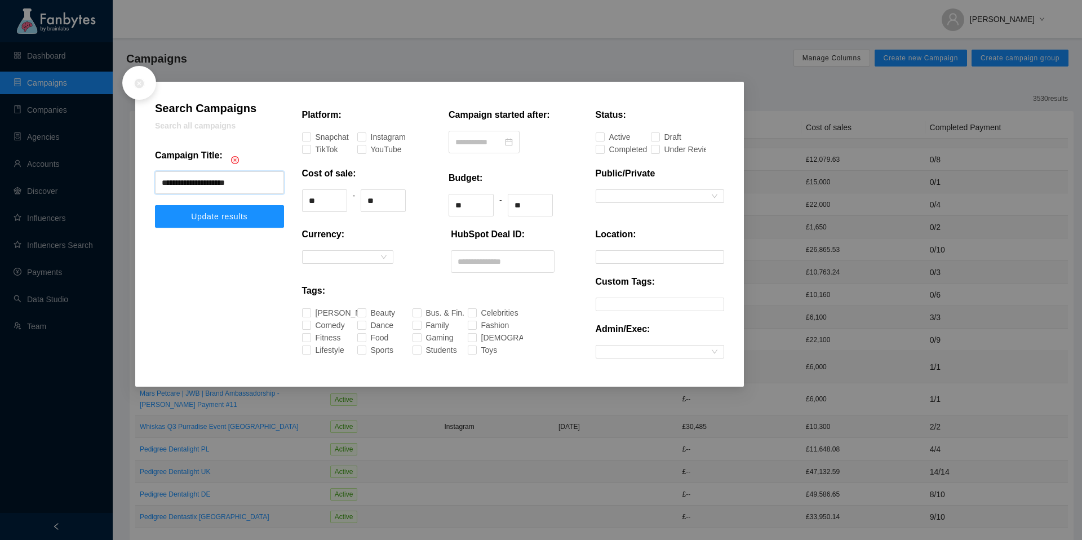  Describe the element at coordinates (626, 174) in the screenshot. I see `p: Public/Private` at that location.